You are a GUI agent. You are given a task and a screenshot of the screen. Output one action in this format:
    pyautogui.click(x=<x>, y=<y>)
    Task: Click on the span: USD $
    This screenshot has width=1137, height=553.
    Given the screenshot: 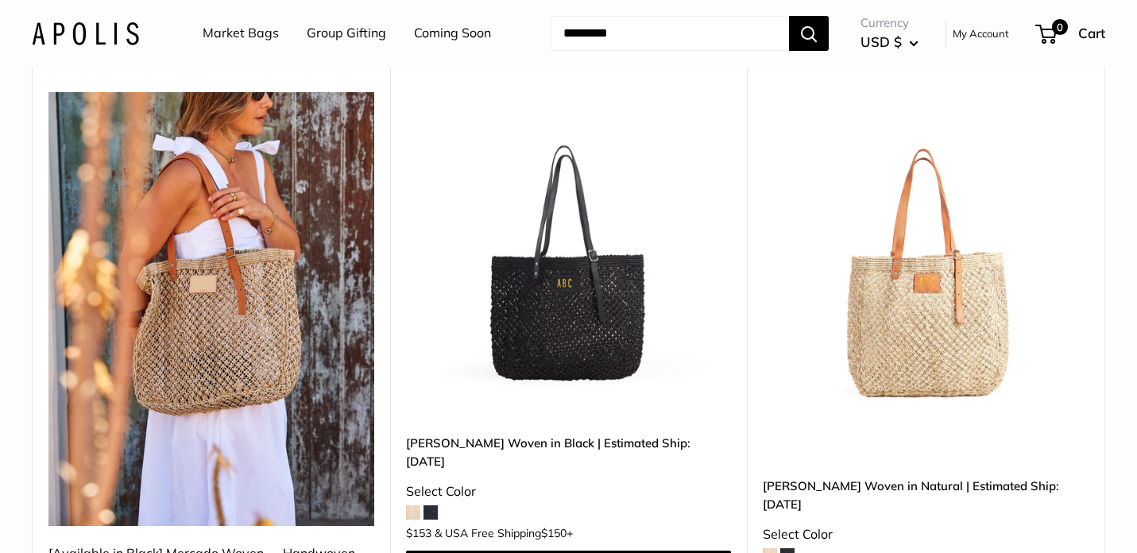 What is the action you would take?
    pyautogui.click(x=881, y=41)
    